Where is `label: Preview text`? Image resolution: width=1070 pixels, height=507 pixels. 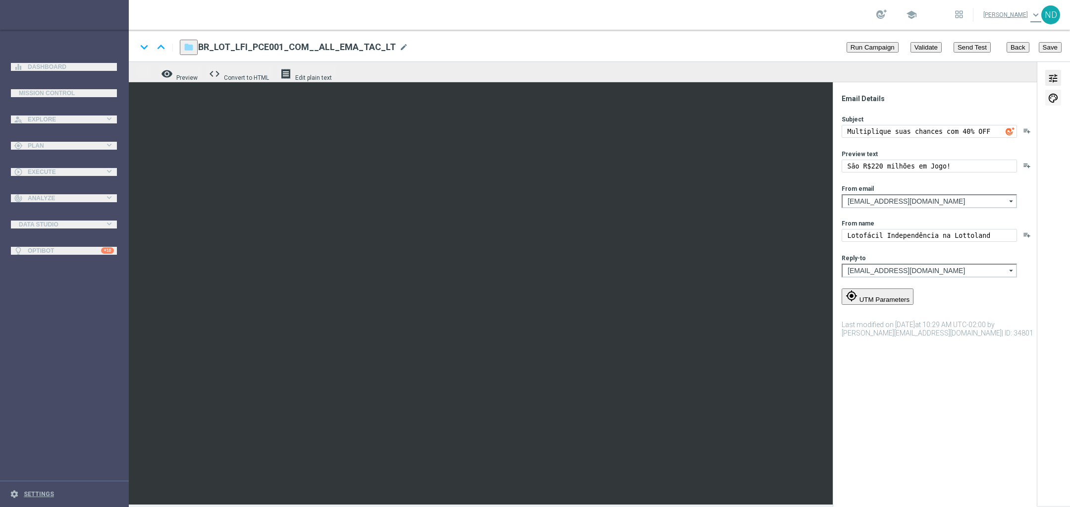 label: Preview text is located at coordinates (859, 154).